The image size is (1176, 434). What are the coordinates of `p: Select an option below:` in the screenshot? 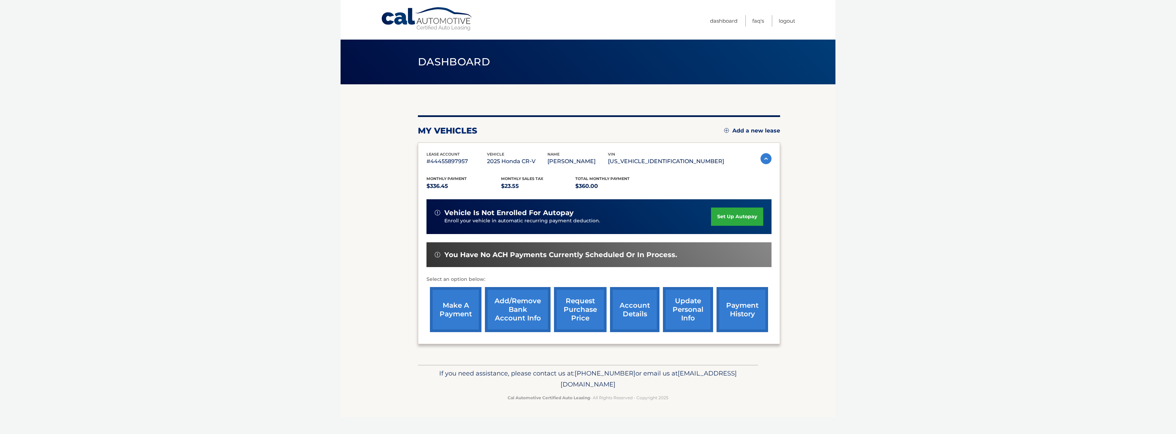 It's located at (599, 279).